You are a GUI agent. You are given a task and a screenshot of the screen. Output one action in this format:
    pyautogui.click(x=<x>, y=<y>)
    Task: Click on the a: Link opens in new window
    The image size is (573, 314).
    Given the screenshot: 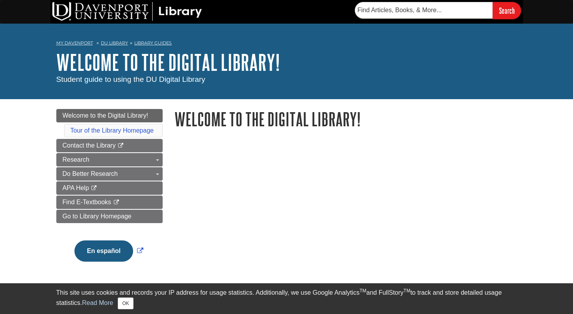 What is the action you would take?
    pyautogui.click(x=109, y=251)
    